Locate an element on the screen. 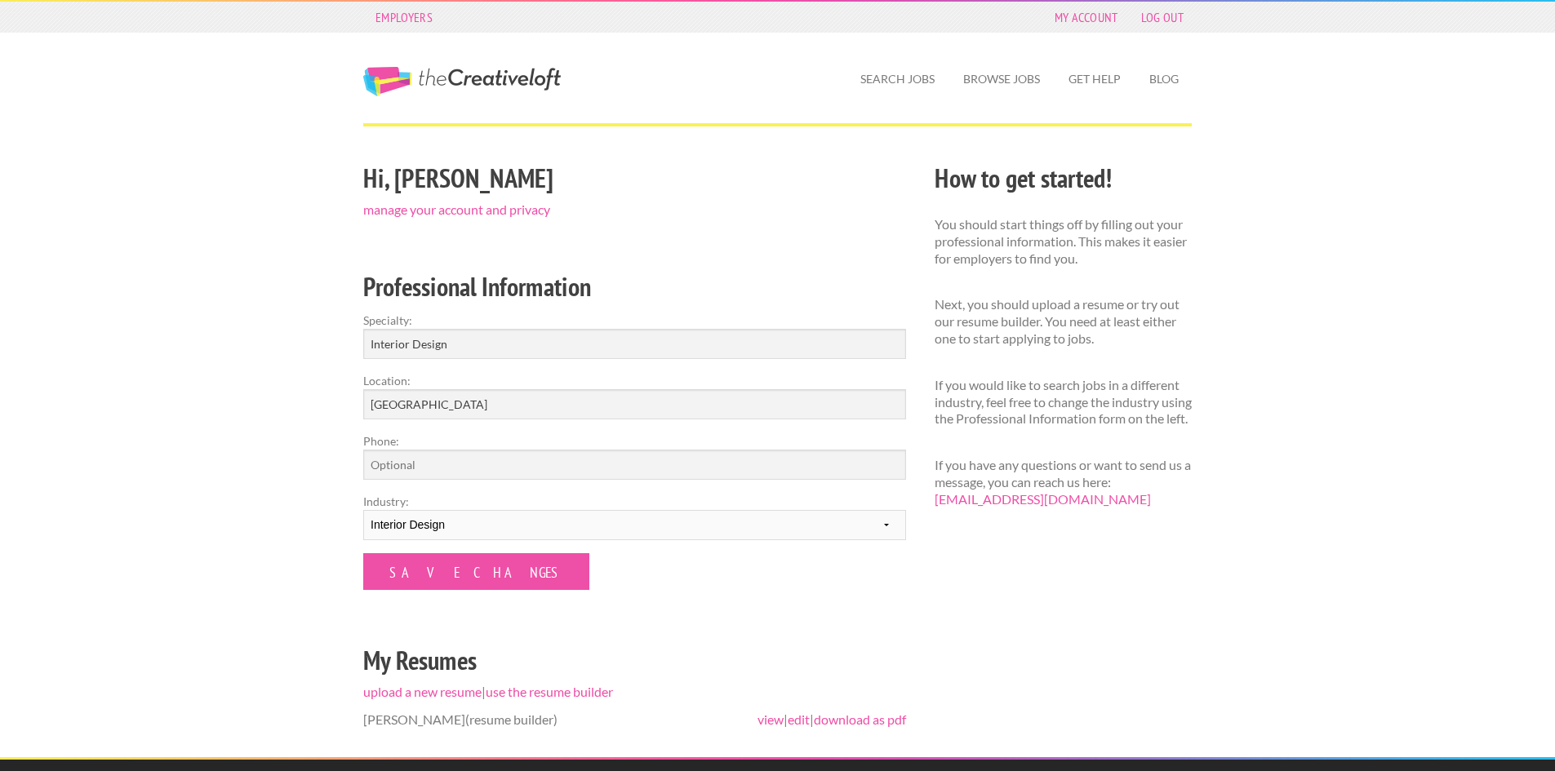 Image resolution: width=1555 pixels, height=771 pixels. a: The Creative Loft is located at coordinates (462, 82).